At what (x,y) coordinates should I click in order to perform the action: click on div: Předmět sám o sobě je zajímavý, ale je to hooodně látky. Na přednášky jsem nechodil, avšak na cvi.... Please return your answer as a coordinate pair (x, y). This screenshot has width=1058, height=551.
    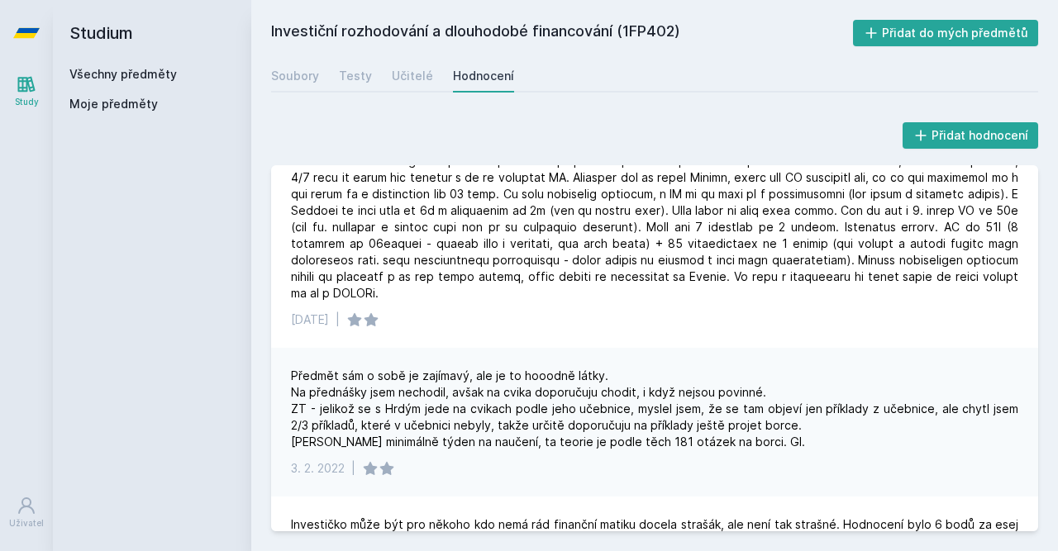
    Looking at the image, I should click on (655, 409).